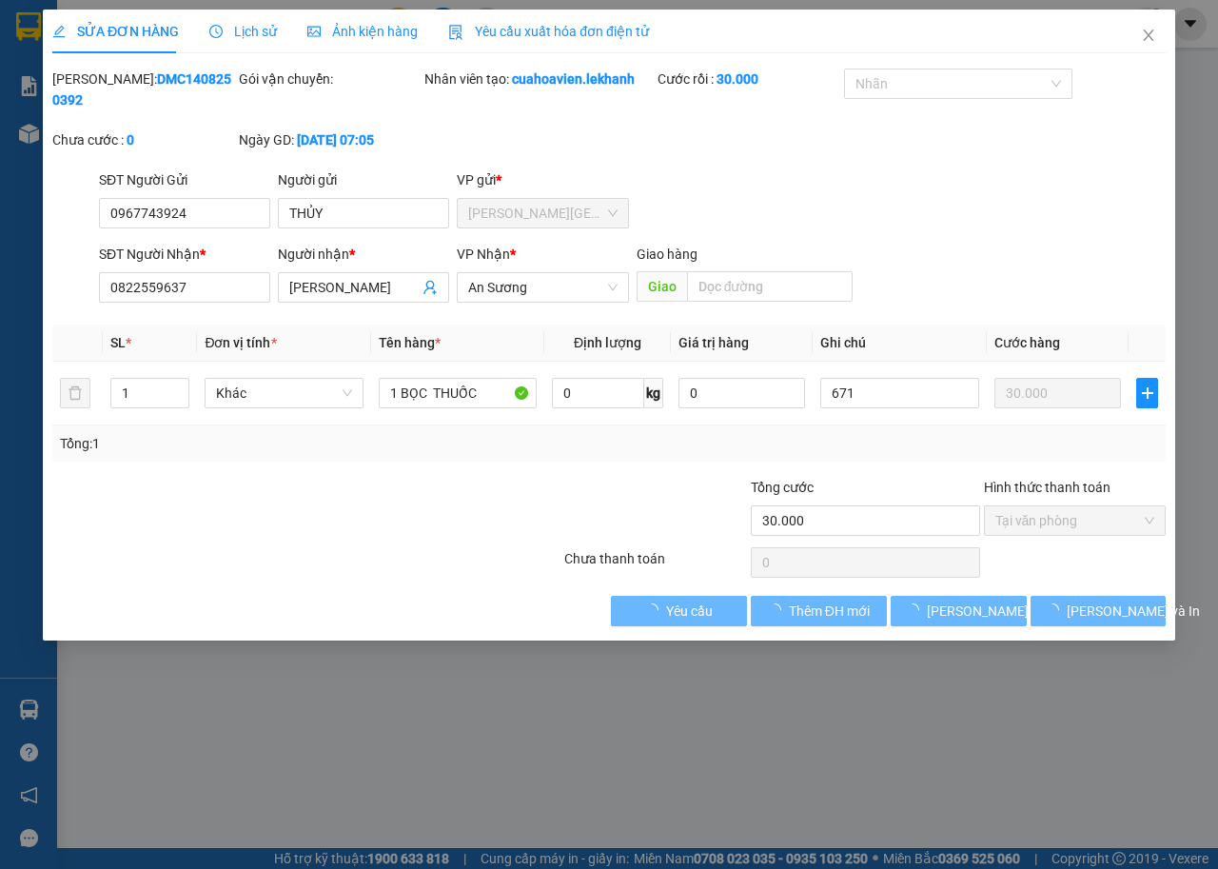 The height and width of the screenshot is (869, 1218). Describe the element at coordinates (364, 254) in the screenshot. I see `div: Người nhận` at that location.